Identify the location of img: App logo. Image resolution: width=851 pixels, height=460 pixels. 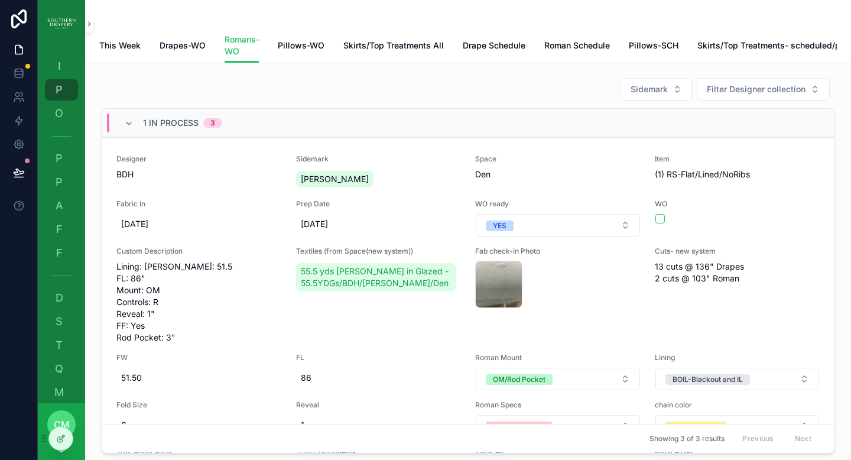
(61, 24).